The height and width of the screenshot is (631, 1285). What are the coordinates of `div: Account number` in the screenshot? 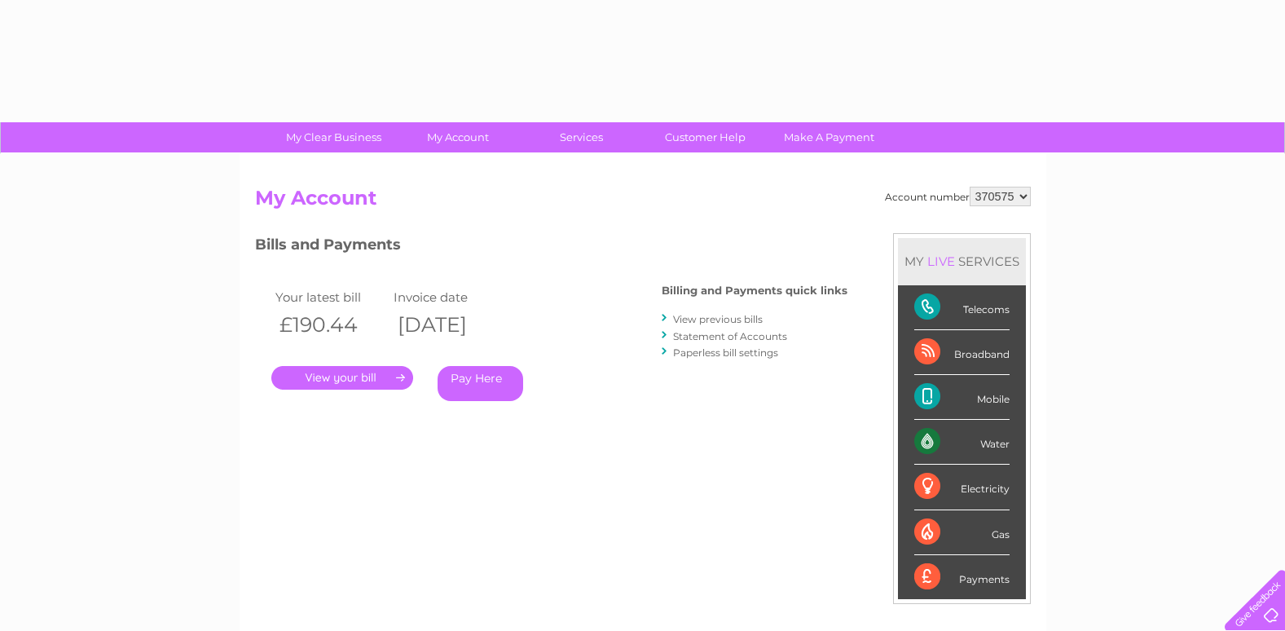 It's located at (958, 196).